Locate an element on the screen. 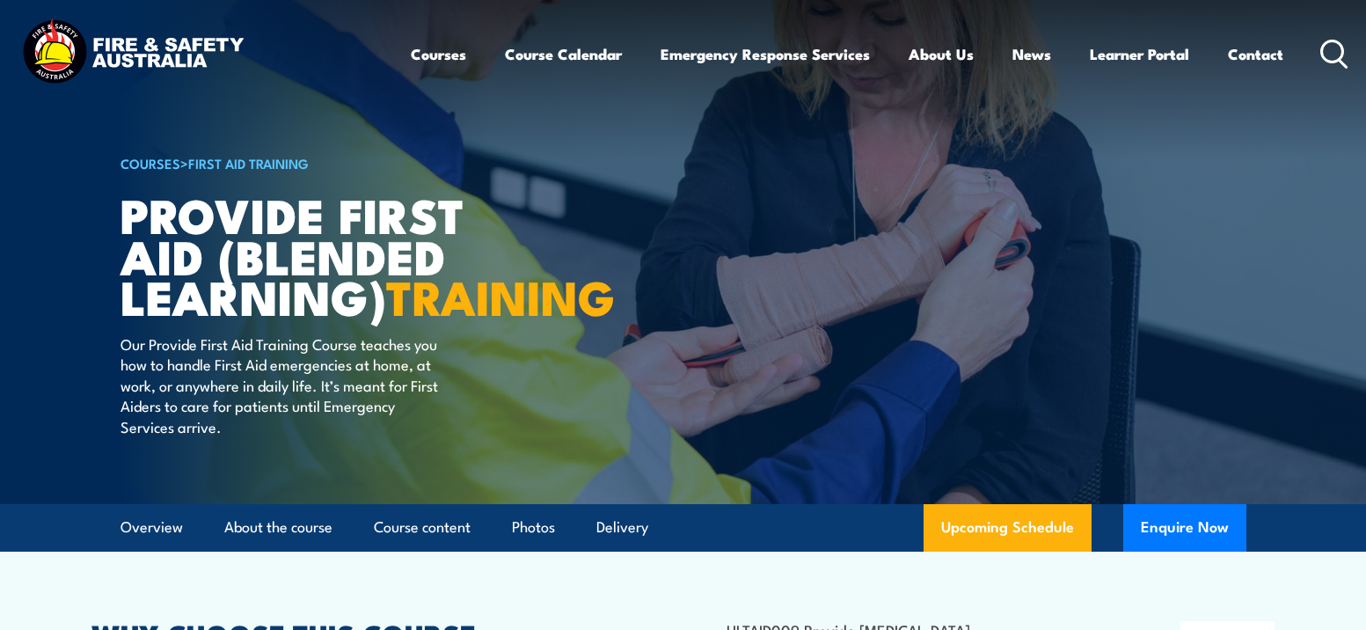 The image size is (1366, 630). a: Overview is located at coordinates (151, 527).